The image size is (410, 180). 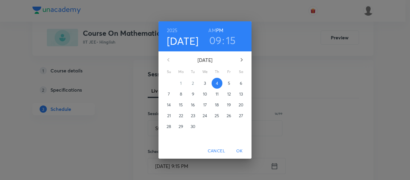 I want to click on span: Mo, so click(x=181, y=72).